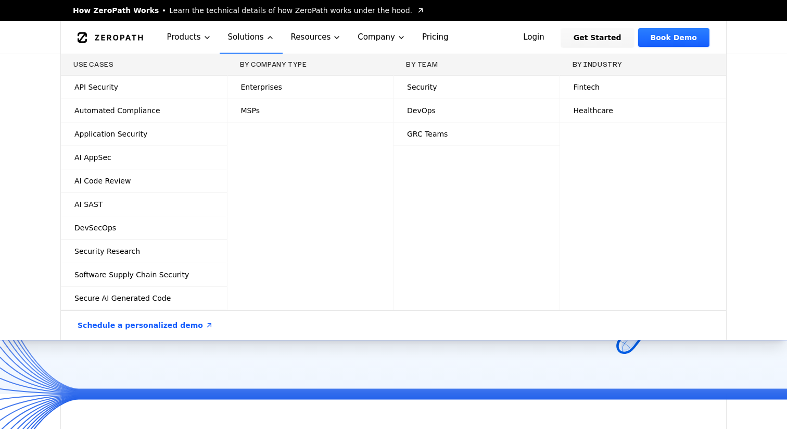  What do you see at coordinates (96, 87) in the screenshot?
I see `span: API Security` at bounding box center [96, 87].